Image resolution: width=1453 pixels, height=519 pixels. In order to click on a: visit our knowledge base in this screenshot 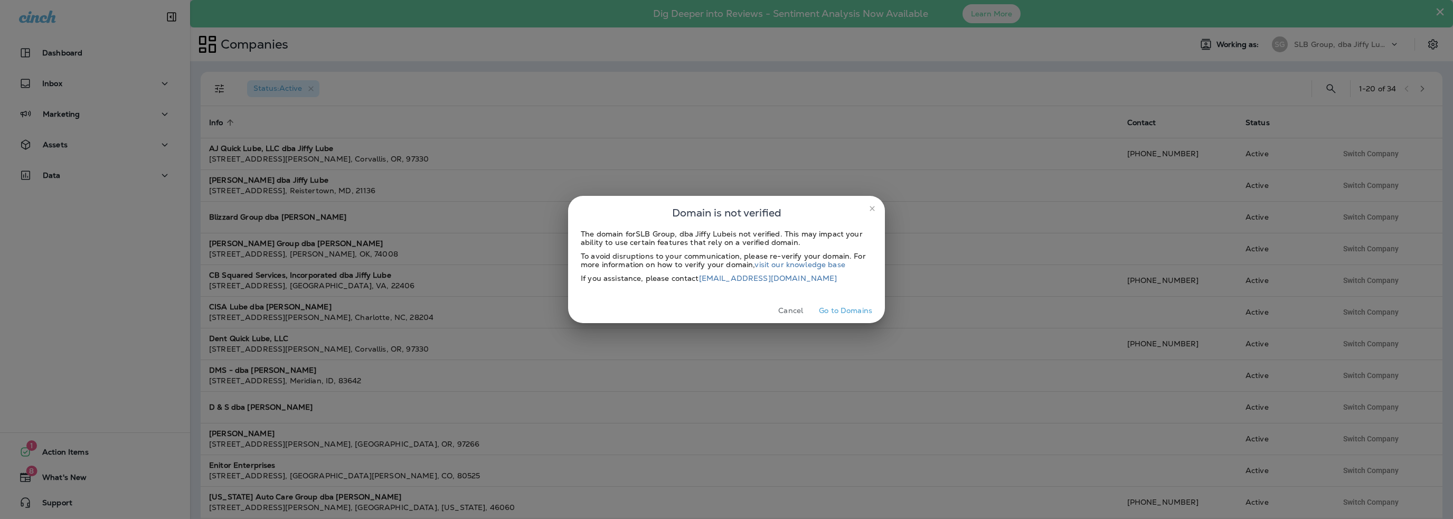, I will do `click(799, 264)`.